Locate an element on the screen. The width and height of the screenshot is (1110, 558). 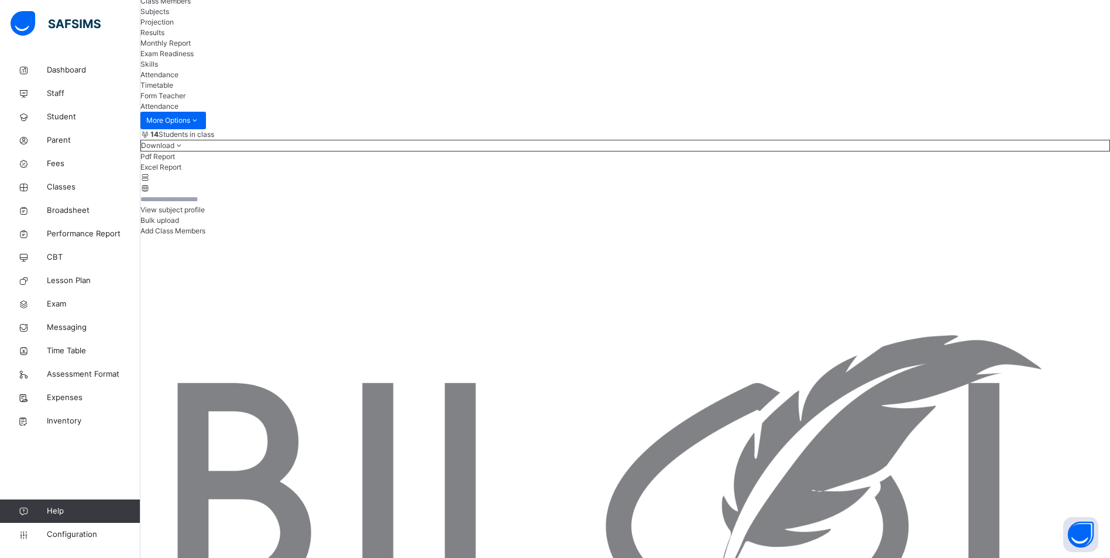
span: Time Table is located at coordinates (94, 351).